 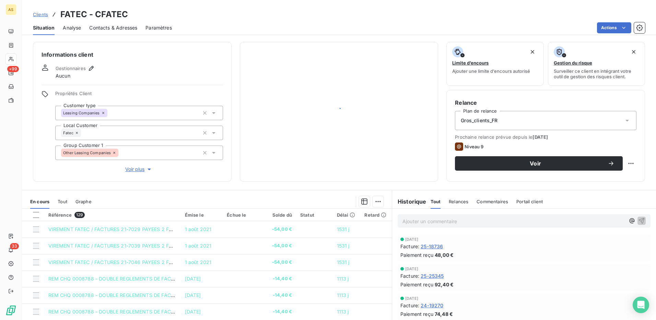 What do you see at coordinates (573, 63) in the screenshot?
I see `span: Gestion du risque` at bounding box center [573, 63].